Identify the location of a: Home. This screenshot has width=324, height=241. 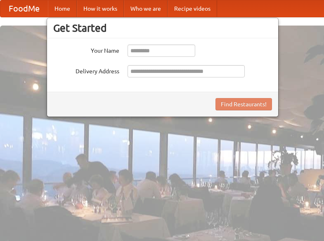
(62, 9).